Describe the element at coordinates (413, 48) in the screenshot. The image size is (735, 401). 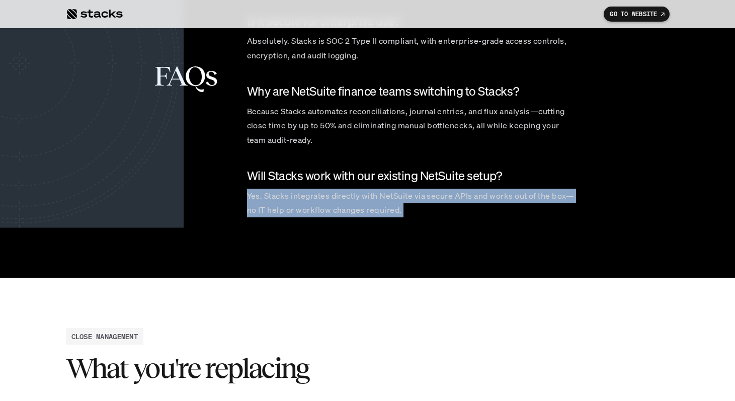
I see `p: Absolutely. Stacks is SOC 2 Type II compliant, with enterprise-grade access controls, encryption,...` at that location.